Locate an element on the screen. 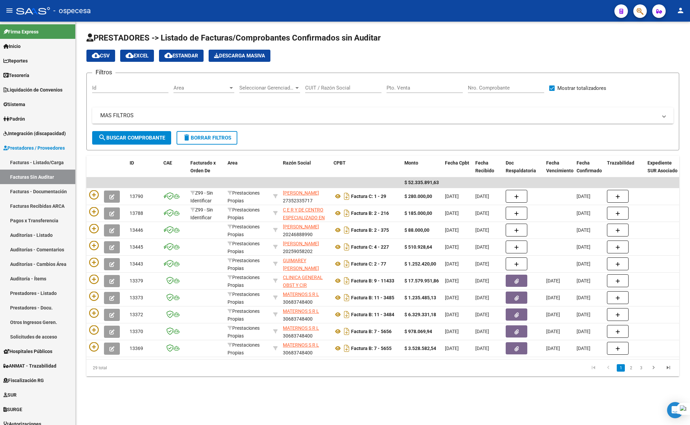 The height and width of the screenshot is (425, 690). strong: $ 185.000,00 is located at coordinates (418, 213).